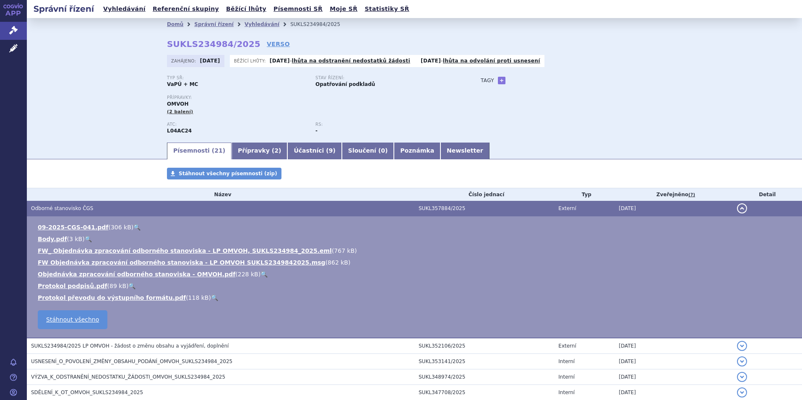  I want to click on a: Body.pdf, so click(52, 239).